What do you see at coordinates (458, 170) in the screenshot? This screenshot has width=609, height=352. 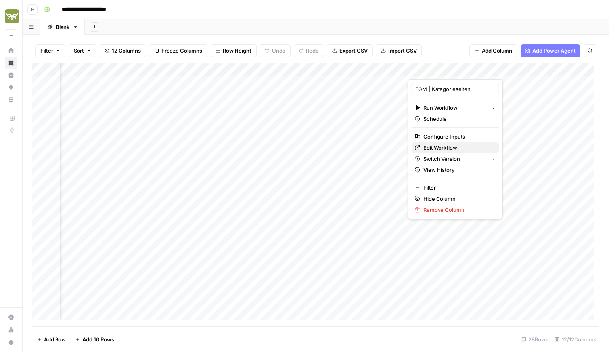 I see `span: View History` at bounding box center [458, 170].